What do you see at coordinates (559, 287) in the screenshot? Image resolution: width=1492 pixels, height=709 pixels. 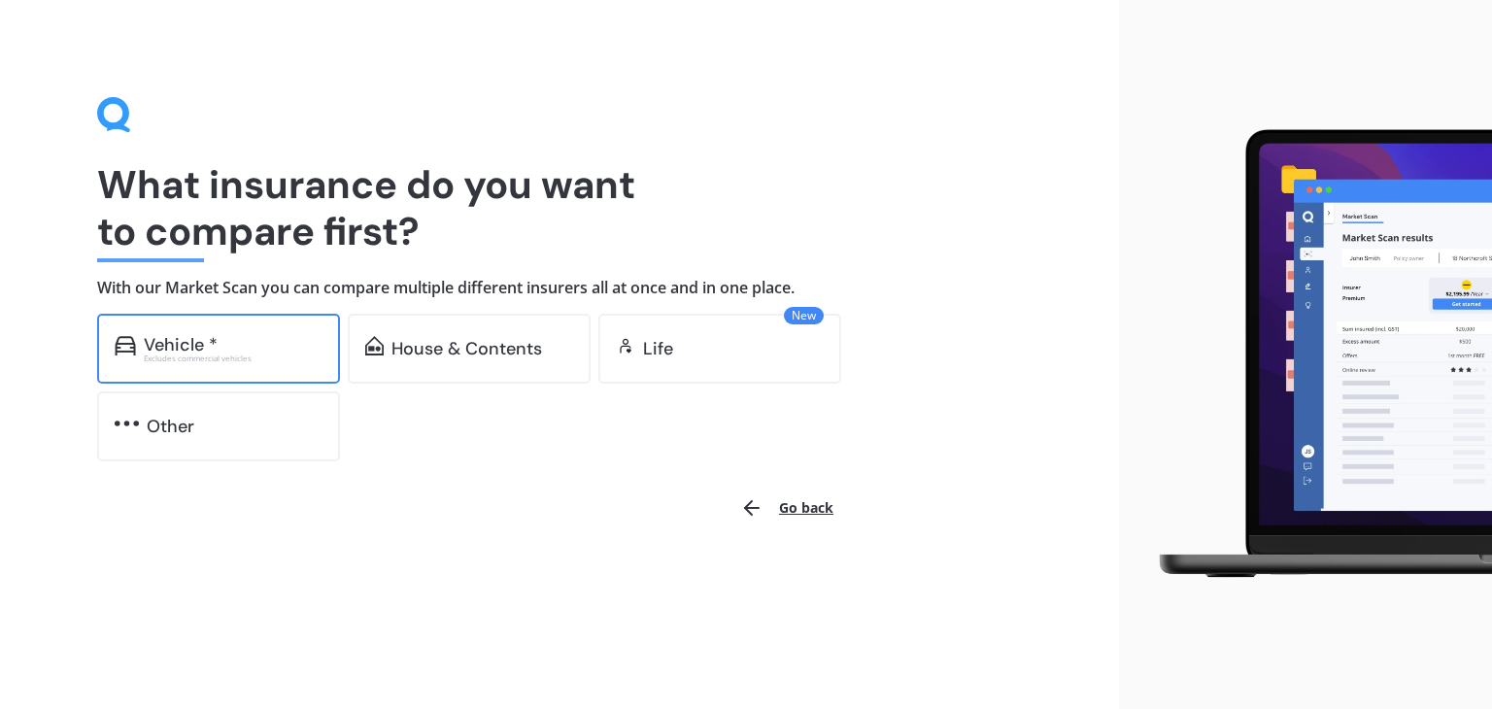 I see `h4: With our Market Scan you can compare multiple different insurers all at once and in one place.` at bounding box center [559, 287].